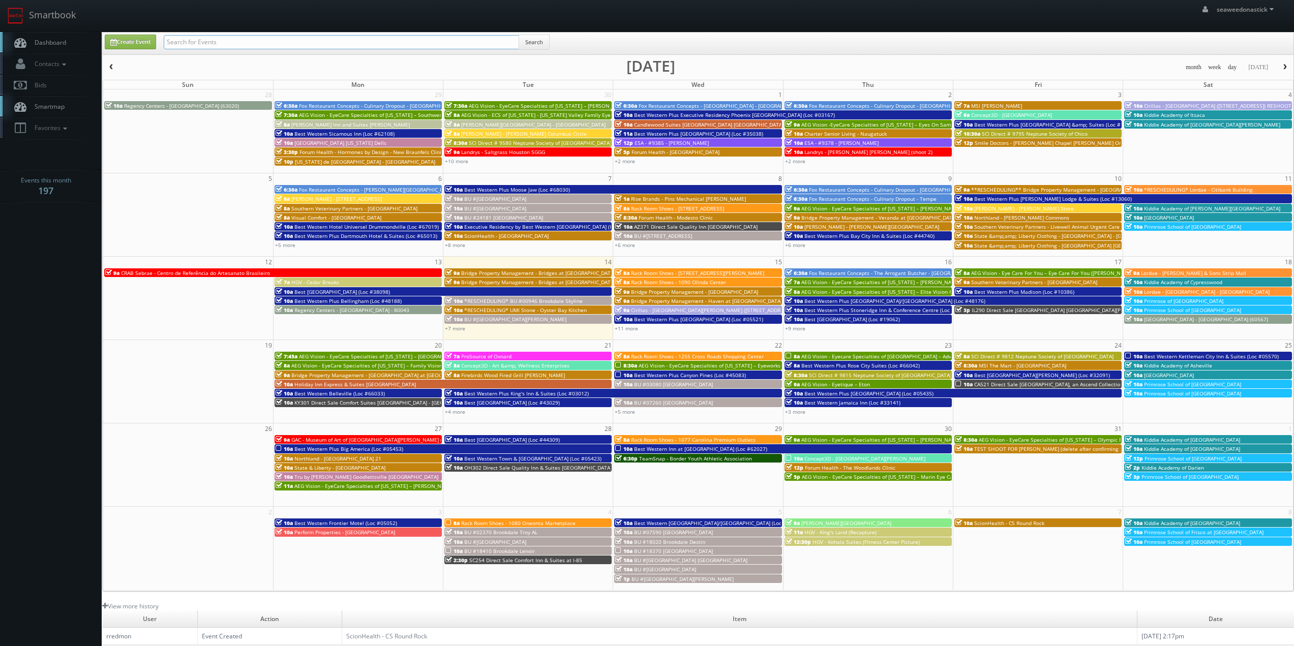 The height and width of the screenshot is (646, 1294). What do you see at coordinates (968, 134) in the screenshot?
I see `span: 10:30a` at bounding box center [968, 134].